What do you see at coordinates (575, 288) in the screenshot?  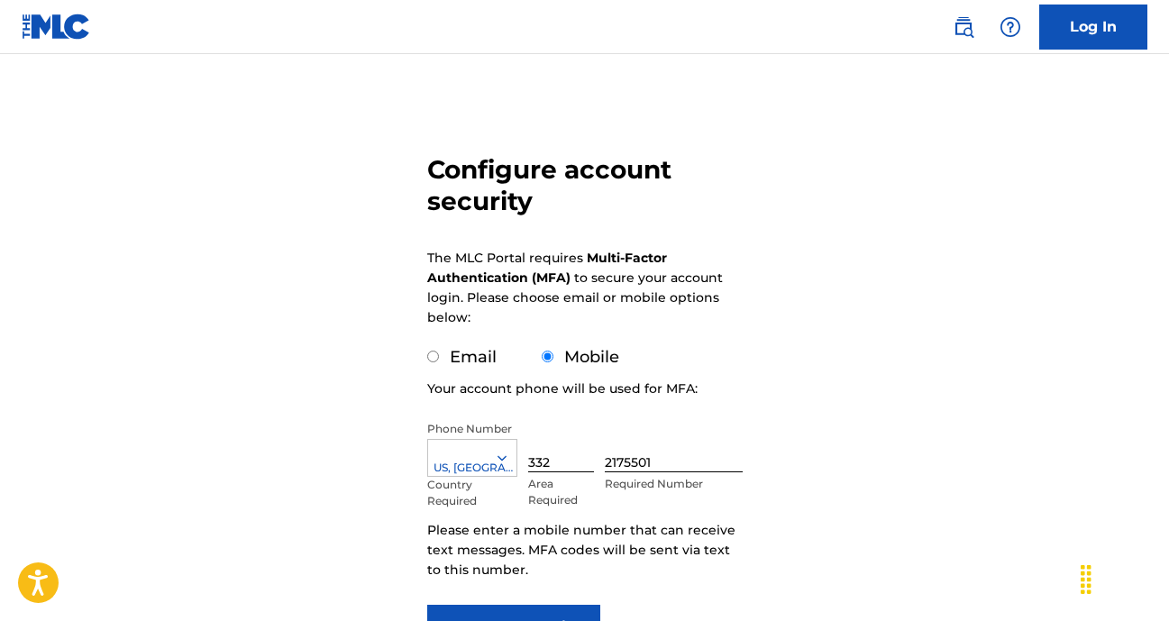 I see `p: The MLC Portal requires to secure your account login. Please choose email or mobile options below:` at bounding box center [575, 288].